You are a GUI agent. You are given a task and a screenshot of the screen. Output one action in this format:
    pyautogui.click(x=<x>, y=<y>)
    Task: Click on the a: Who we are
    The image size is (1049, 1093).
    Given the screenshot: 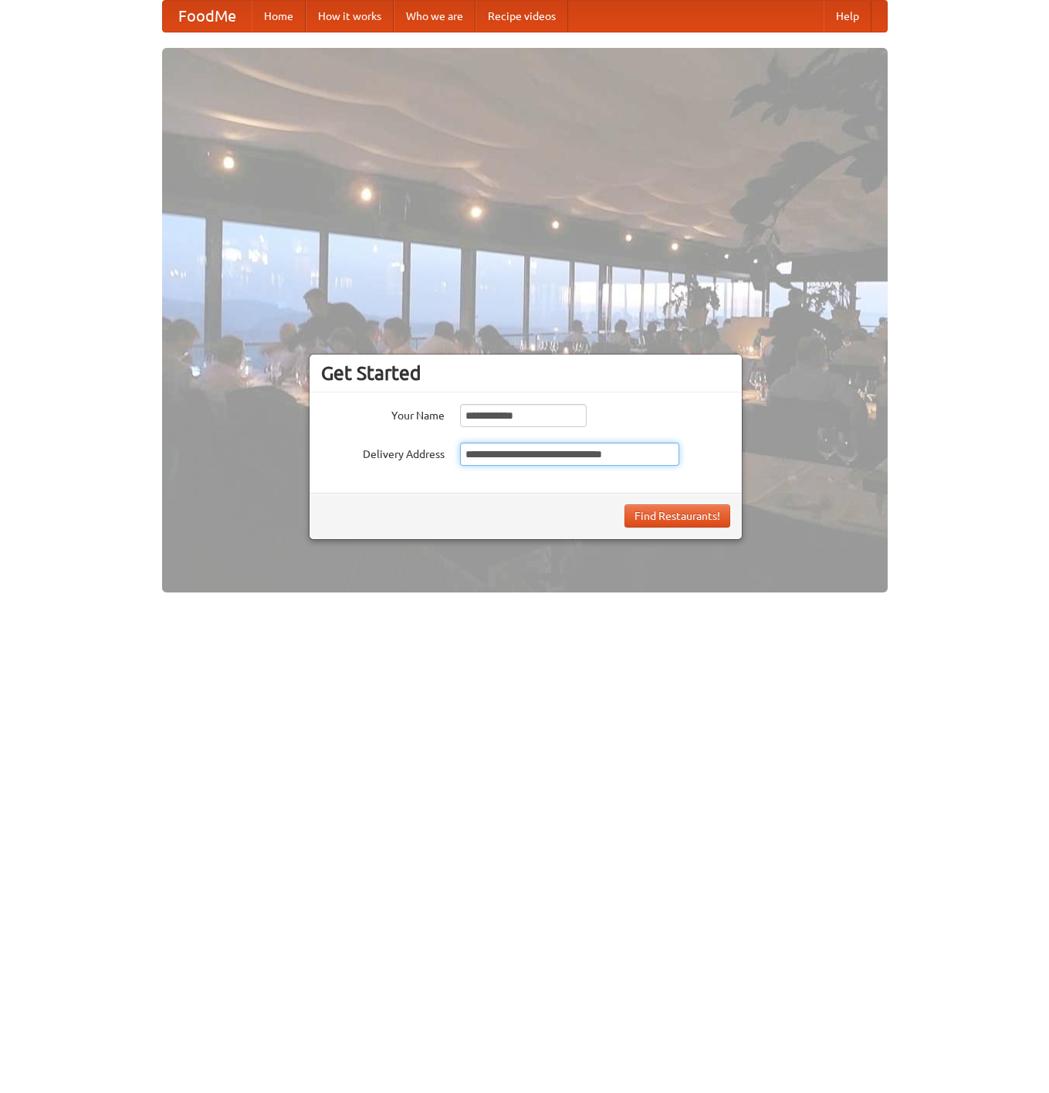 What is the action you would take?
    pyautogui.click(x=435, y=16)
    